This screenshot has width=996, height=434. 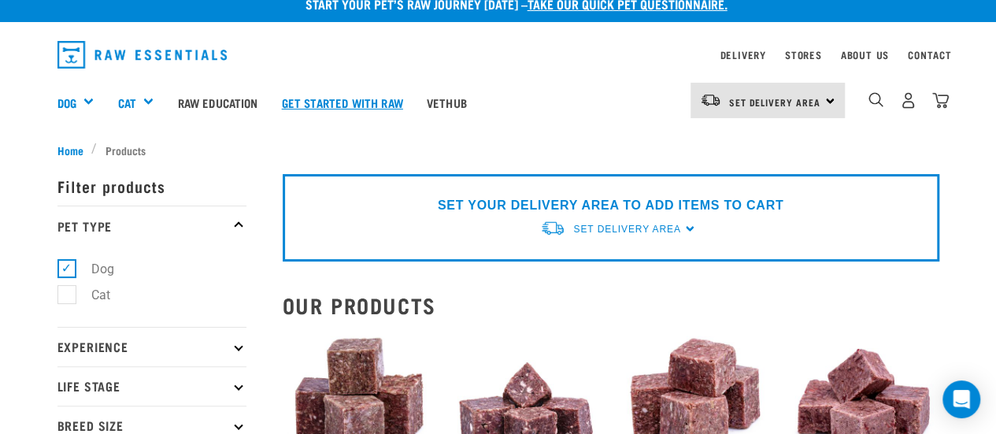 I want to click on a: Contact, so click(x=929, y=54).